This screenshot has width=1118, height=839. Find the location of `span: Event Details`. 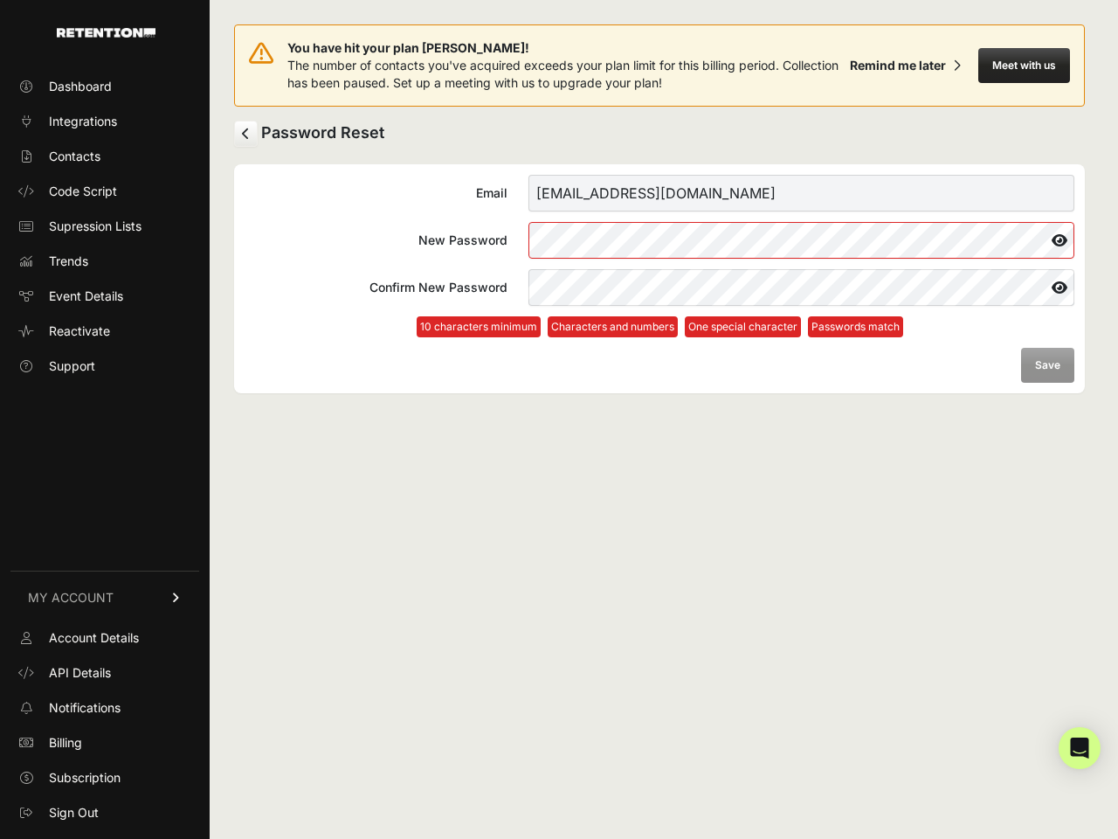

span: Event Details is located at coordinates (86, 296).